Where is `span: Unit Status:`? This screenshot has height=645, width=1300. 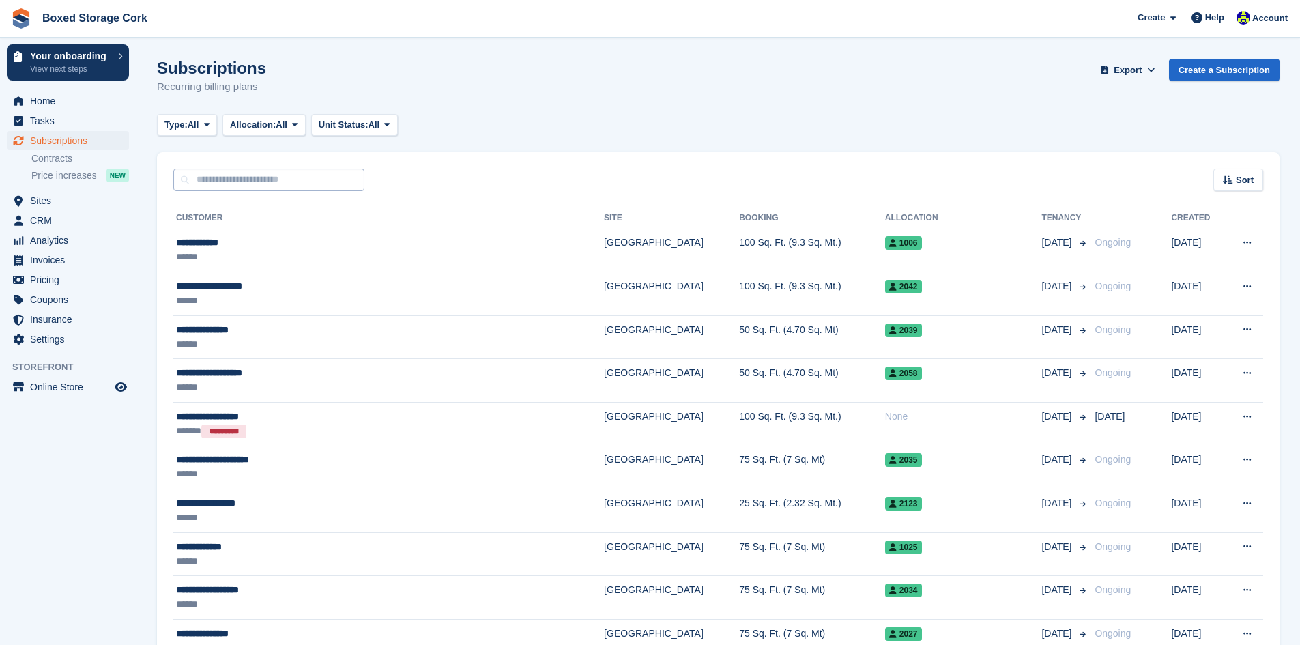
span: Unit Status: is located at coordinates (343, 125).